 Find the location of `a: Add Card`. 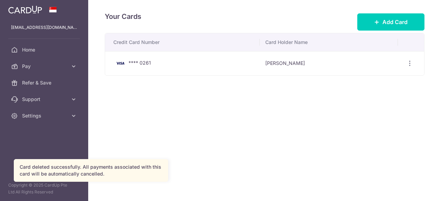

a: Add Card is located at coordinates (391, 22).